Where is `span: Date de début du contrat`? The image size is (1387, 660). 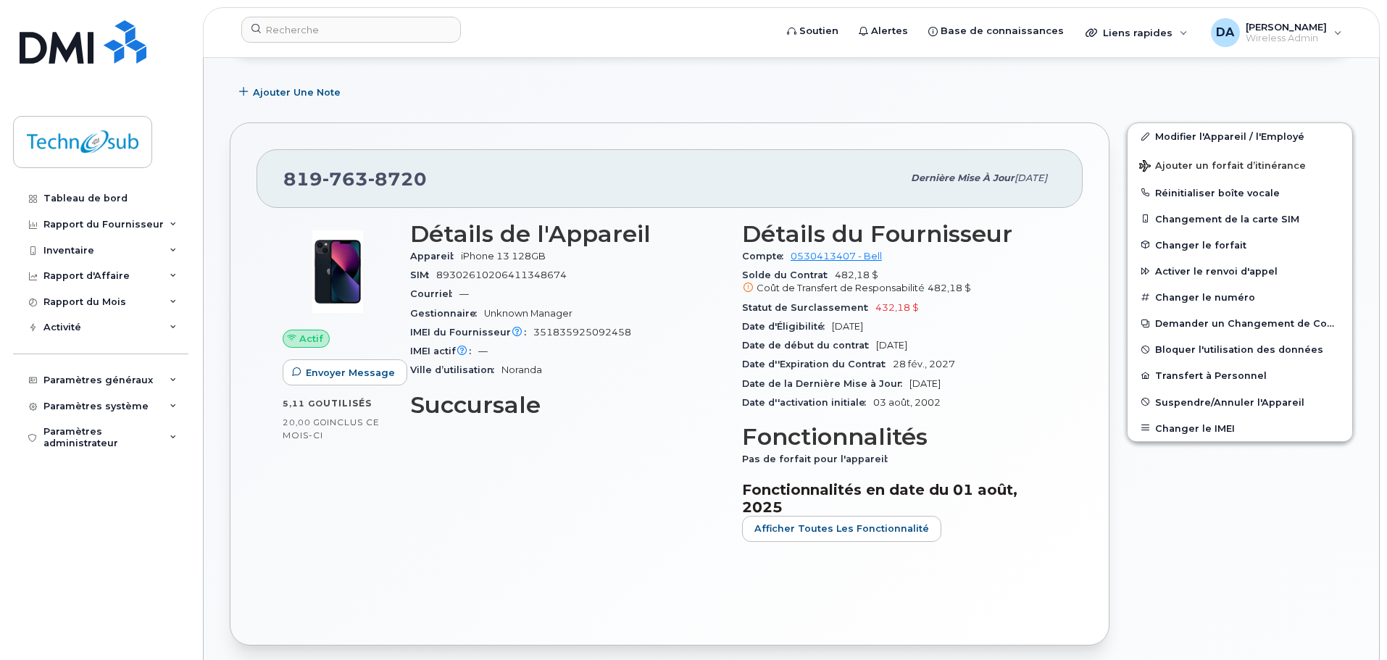
span: Date de début du contrat is located at coordinates (809, 345).